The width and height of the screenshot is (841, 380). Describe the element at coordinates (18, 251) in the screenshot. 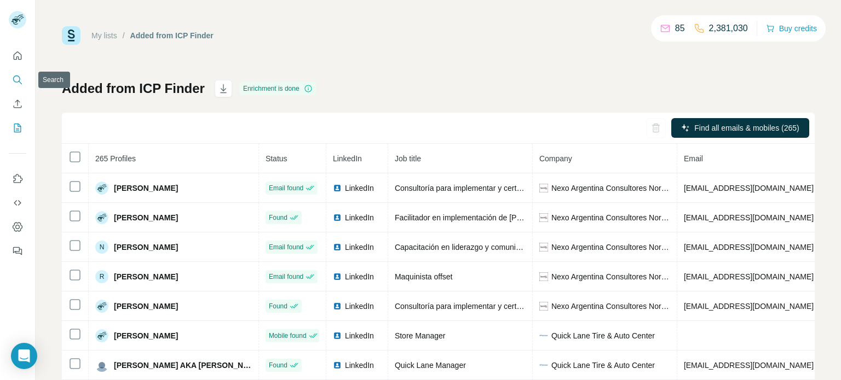

I see `button: Feedback` at that location.